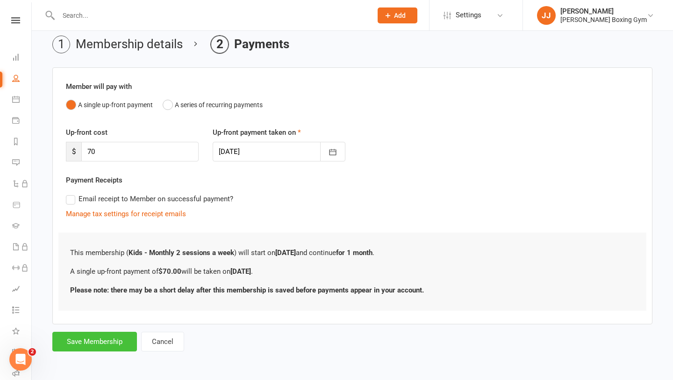  What do you see at coordinates (469, 15) in the screenshot?
I see `span: Settings` at bounding box center [469, 15].